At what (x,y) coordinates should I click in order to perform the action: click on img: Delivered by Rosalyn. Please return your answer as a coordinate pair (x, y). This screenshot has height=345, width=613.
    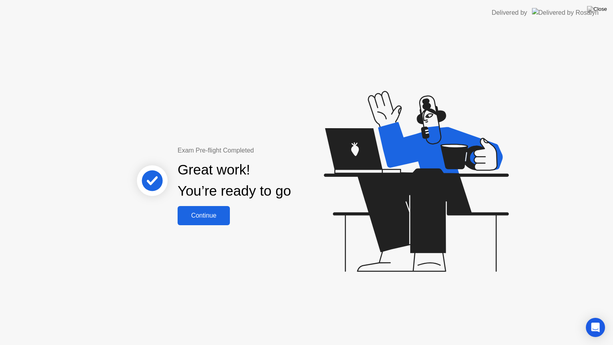
    Looking at the image, I should click on (565, 12).